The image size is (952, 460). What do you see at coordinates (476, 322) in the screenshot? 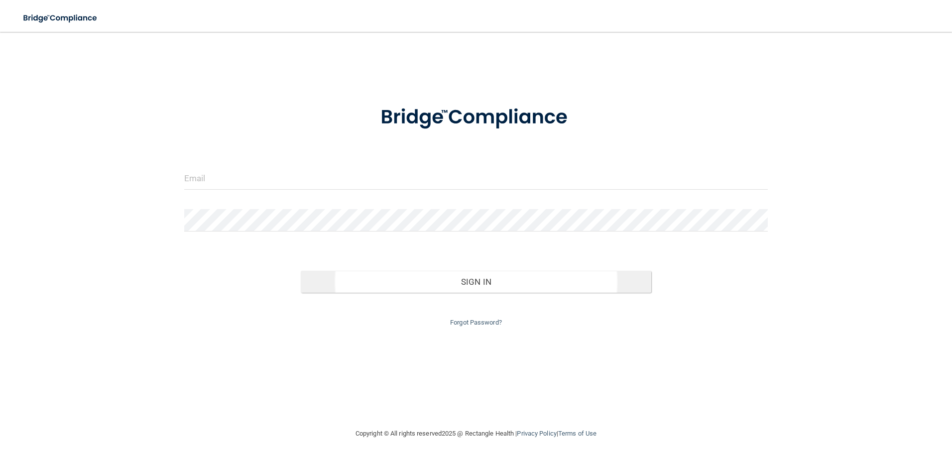
I see `a: Forgot Password?` at bounding box center [476, 322].